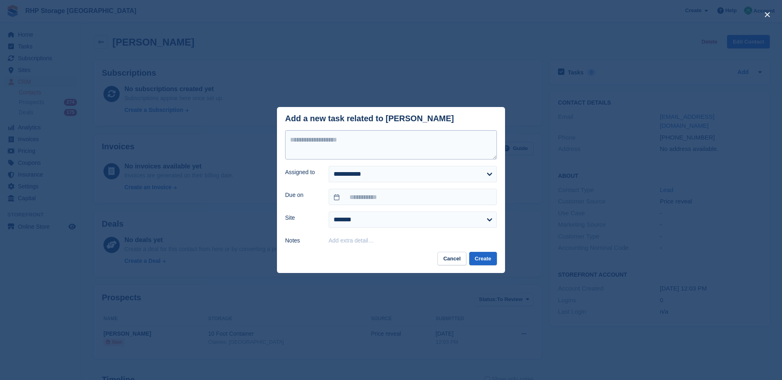 This screenshot has height=380, width=782. I want to click on button: Add extra detail…, so click(351, 241).